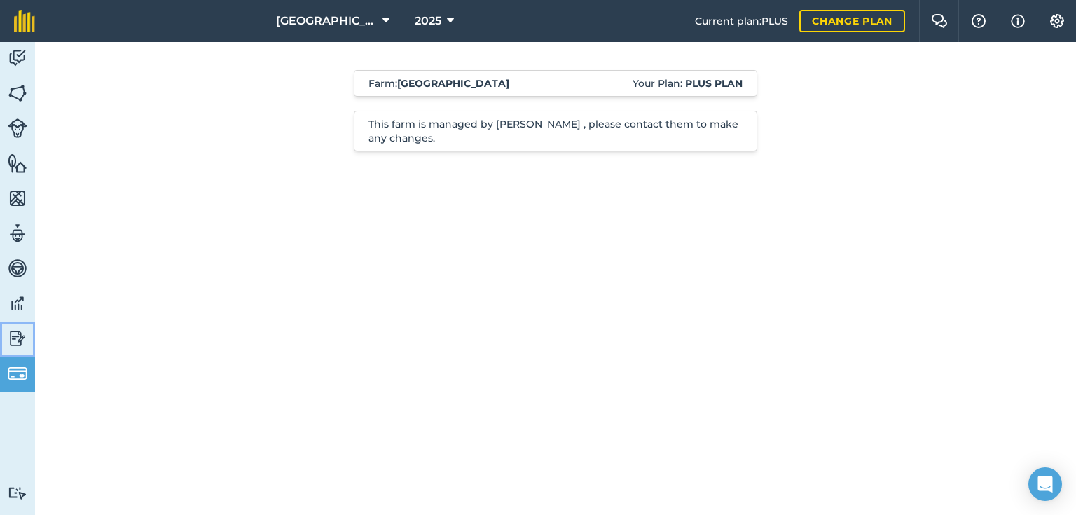  Describe the element at coordinates (852, 21) in the screenshot. I see `a: Change plan` at that location.